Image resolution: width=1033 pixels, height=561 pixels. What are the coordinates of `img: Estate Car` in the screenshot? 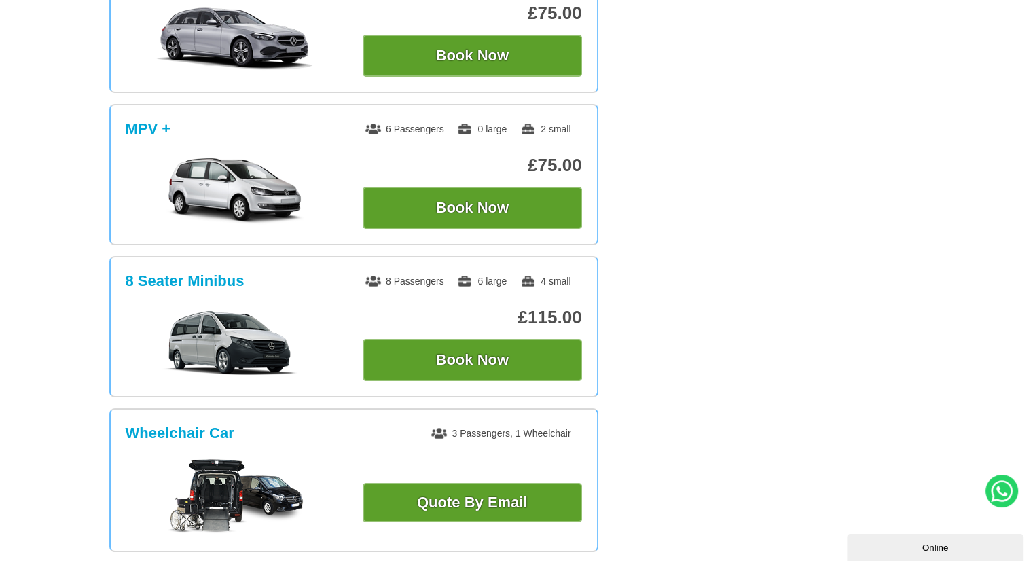 It's located at (234, 39).